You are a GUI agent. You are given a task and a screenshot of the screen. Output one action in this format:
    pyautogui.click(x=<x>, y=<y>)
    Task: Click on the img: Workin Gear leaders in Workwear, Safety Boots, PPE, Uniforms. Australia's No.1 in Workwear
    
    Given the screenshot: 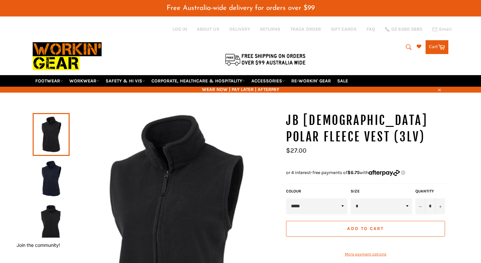 What is the action you would take?
    pyautogui.click(x=67, y=56)
    